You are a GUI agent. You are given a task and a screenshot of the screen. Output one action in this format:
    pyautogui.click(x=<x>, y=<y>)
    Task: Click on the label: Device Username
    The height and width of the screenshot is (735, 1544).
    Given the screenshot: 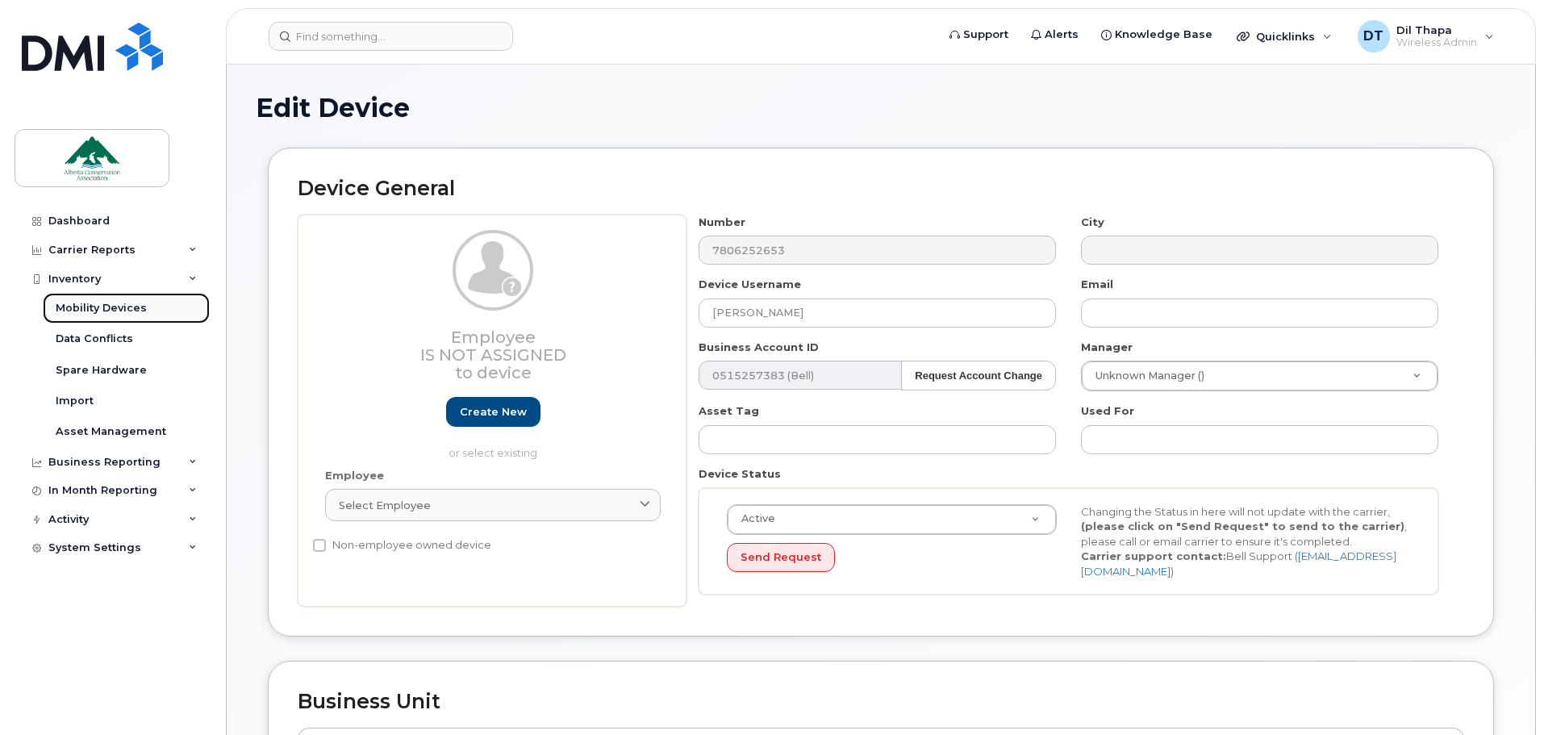 What is the action you would take?
    pyautogui.click(x=749, y=284)
    